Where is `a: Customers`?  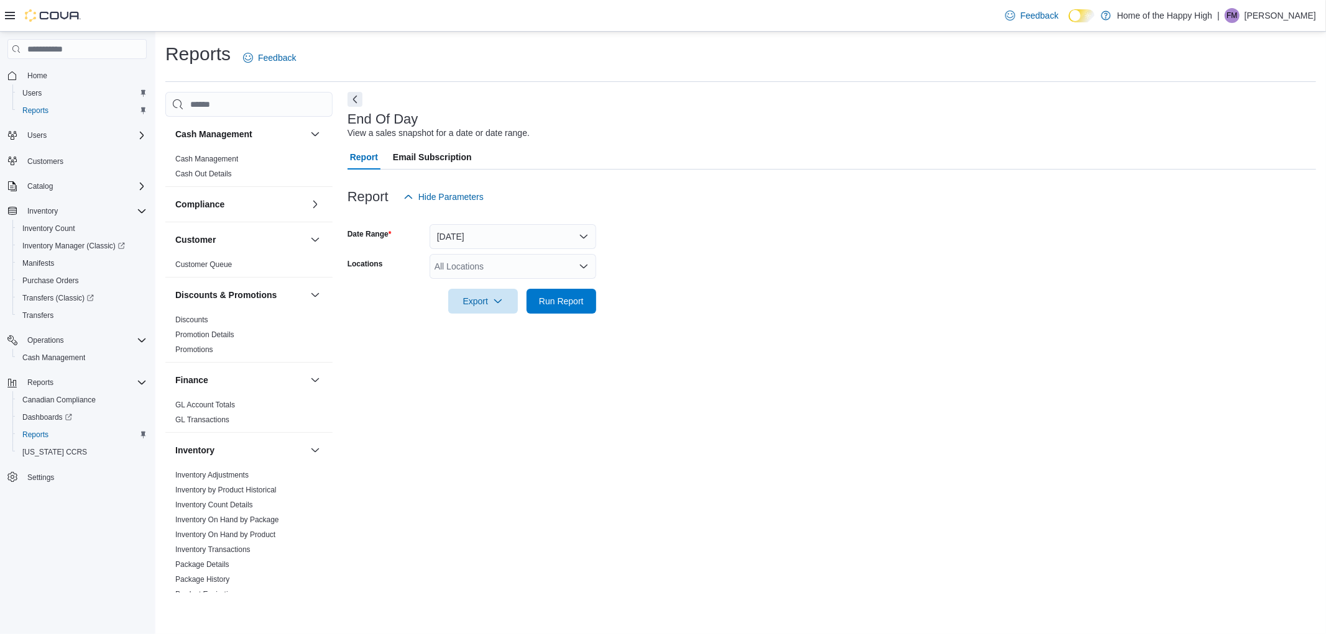
a: Customers is located at coordinates (45, 162).